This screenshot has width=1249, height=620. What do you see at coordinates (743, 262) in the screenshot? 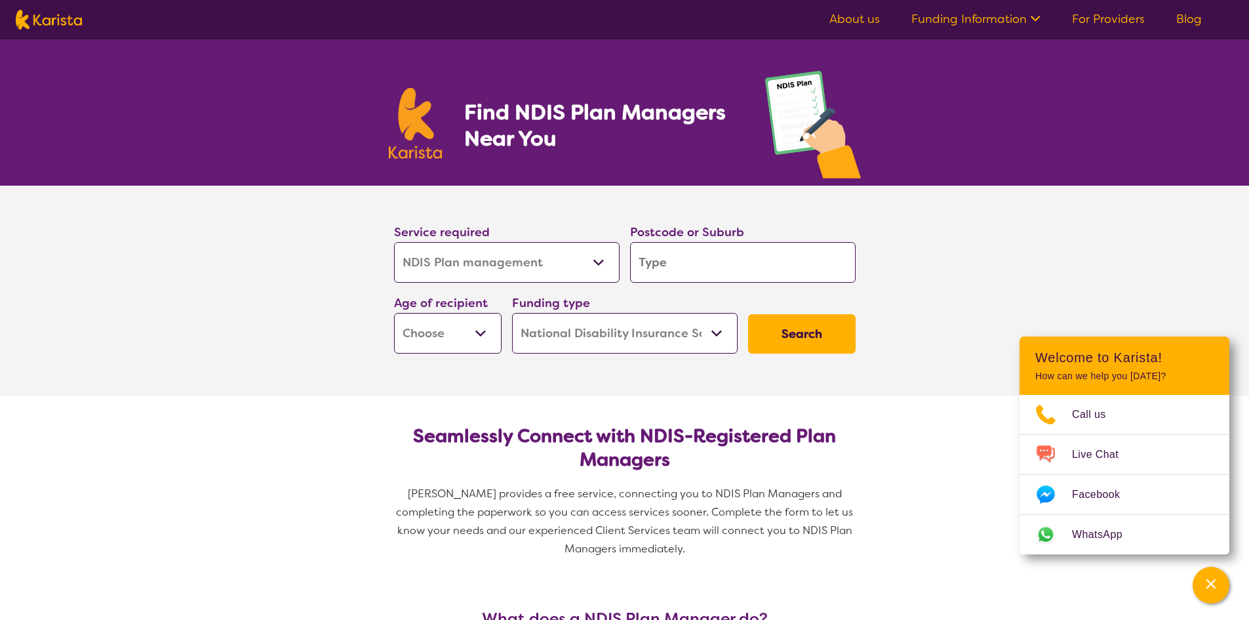
I see `input: Type` at bounding box center [743, 262].